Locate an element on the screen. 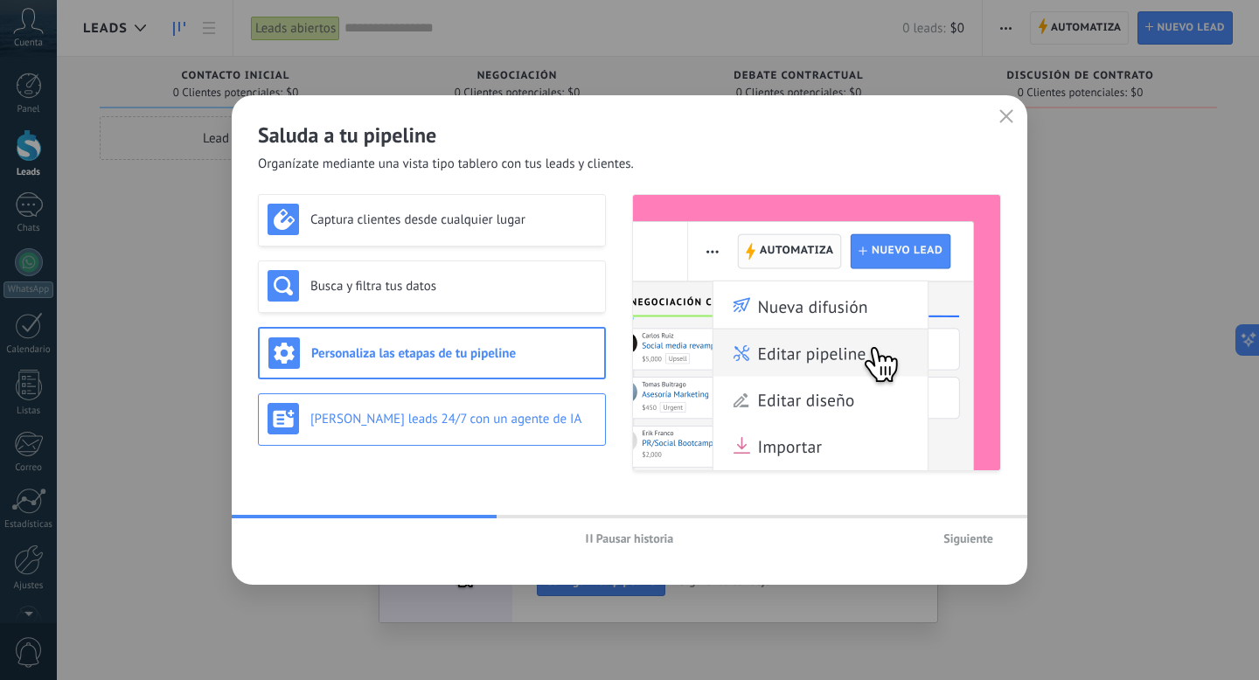 Image resolution: width=1259 pixels, height=680 pixels. h3: Busca y filtra tus datos is located at coordinates (453, 286).